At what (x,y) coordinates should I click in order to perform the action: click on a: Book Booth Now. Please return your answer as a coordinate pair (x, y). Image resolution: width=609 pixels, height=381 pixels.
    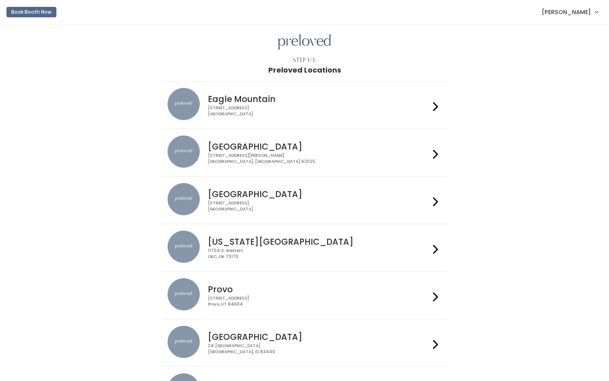
    Looking at the image, I should click on (31, 12).